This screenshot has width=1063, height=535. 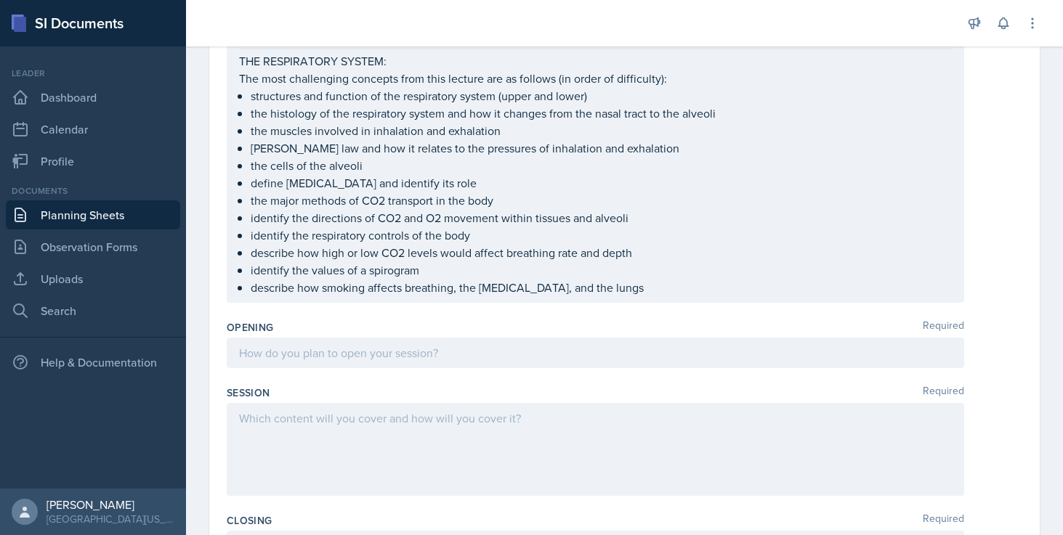 What do you see at coordinates (93, 73) in the screenshot?
I see `div: Leader` at bounding box center [93, 73].